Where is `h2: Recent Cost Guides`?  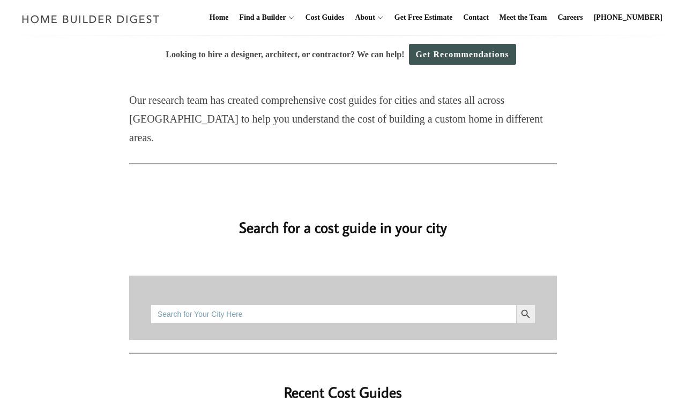 h2: Recent Cost Guides is located at coordinates (343, 385).